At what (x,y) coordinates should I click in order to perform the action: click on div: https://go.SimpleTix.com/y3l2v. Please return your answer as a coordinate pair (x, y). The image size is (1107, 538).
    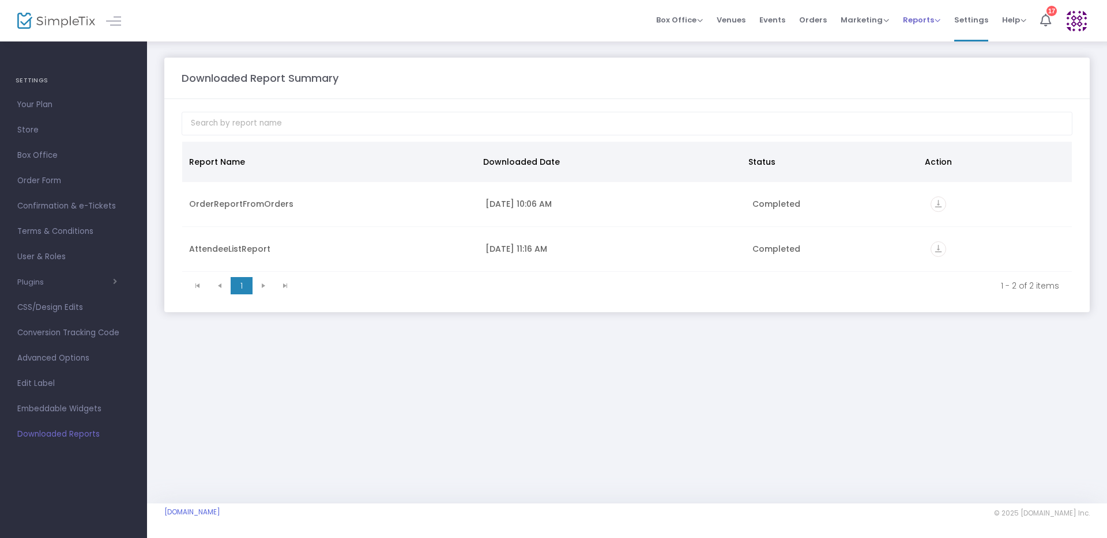
    Looking at the image, I should click on (997, 204).